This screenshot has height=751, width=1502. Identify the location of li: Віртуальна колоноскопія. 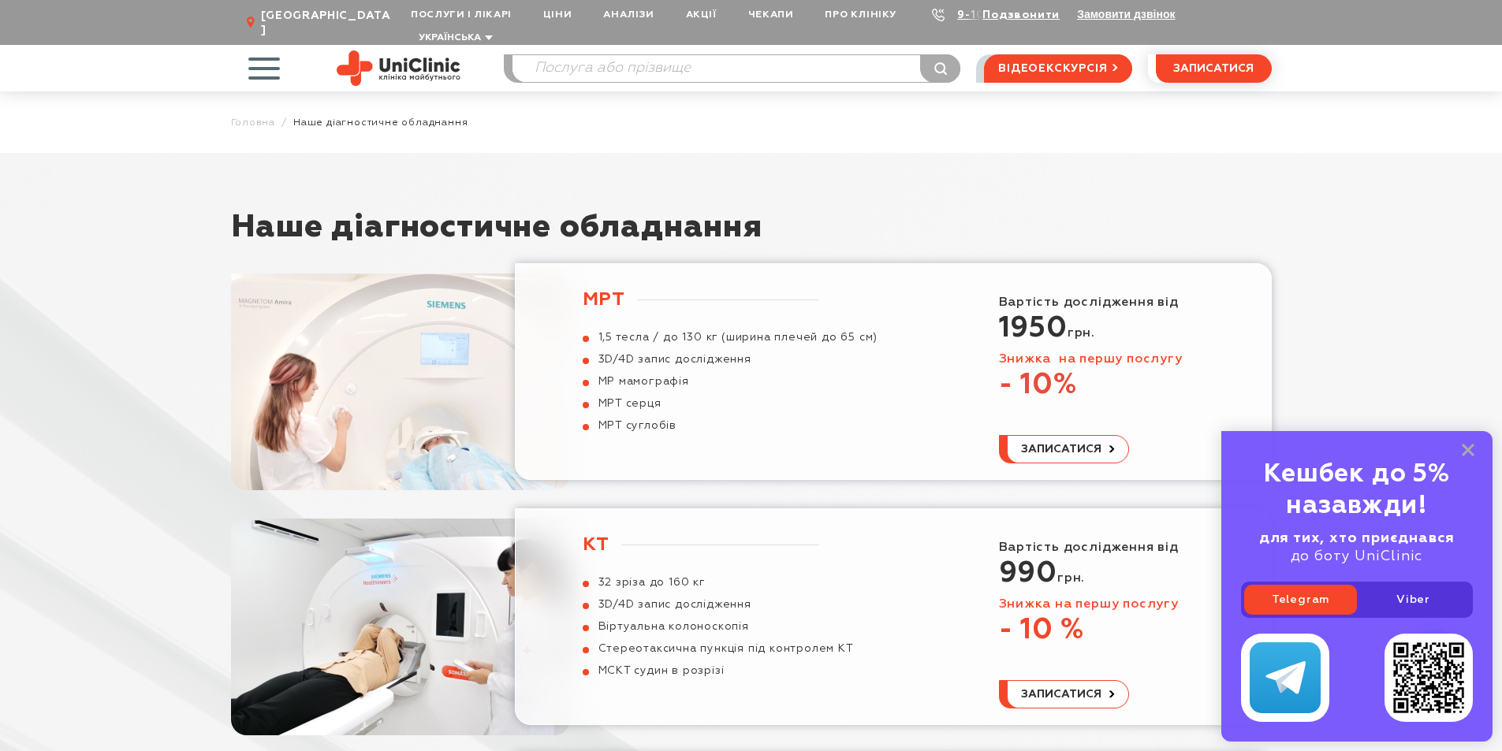
(718, 627).